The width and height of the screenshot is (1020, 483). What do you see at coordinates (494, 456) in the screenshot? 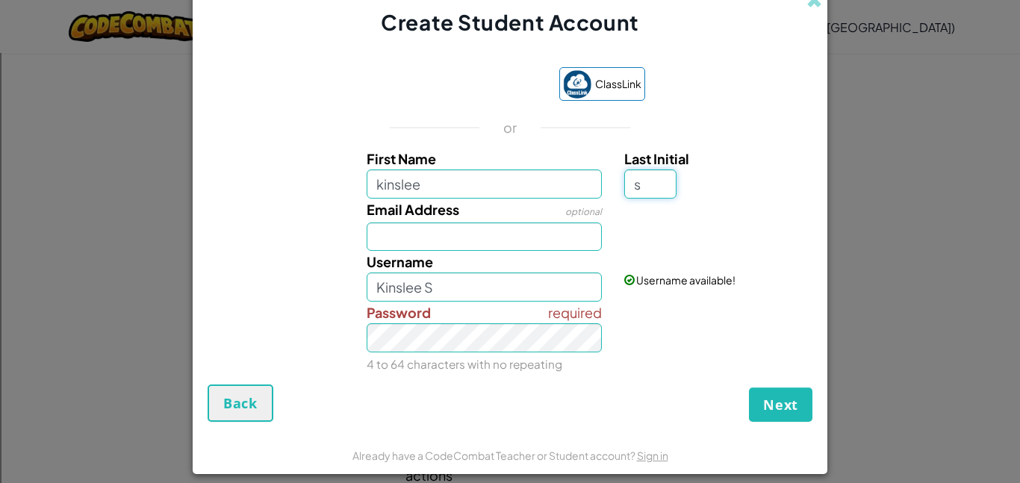
I see `span: Already have a CodeCombat Teacher or Student account?` at bounding box center [494, 456].